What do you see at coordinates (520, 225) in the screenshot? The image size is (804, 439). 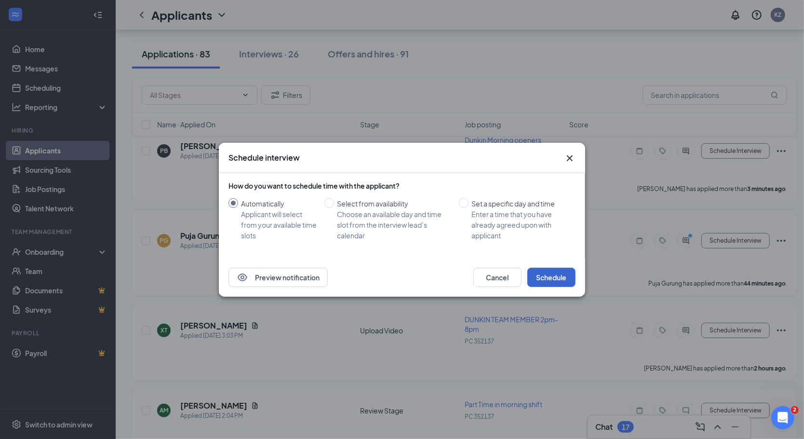 I see `div: Enter a time that you have already agreed upon with applicant` at bounding box center [520, 225].